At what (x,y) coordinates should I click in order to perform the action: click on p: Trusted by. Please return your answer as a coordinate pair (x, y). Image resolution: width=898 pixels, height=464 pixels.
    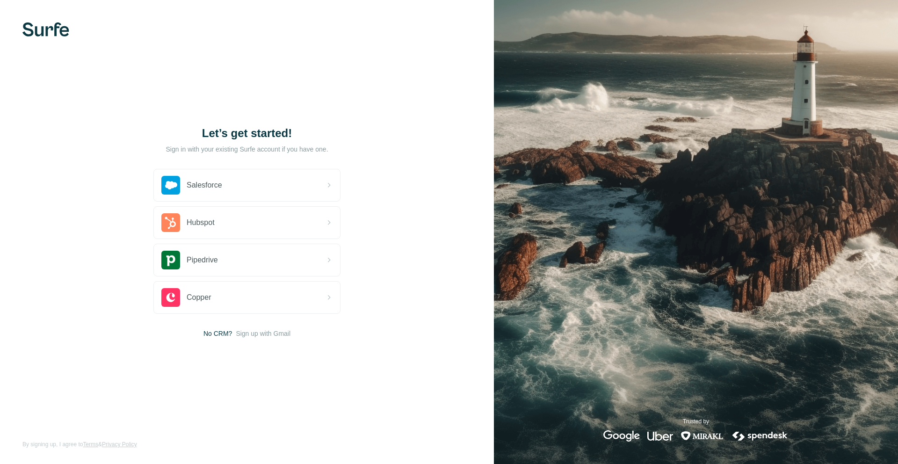
    Looking at the image, I should click on (696, 421).